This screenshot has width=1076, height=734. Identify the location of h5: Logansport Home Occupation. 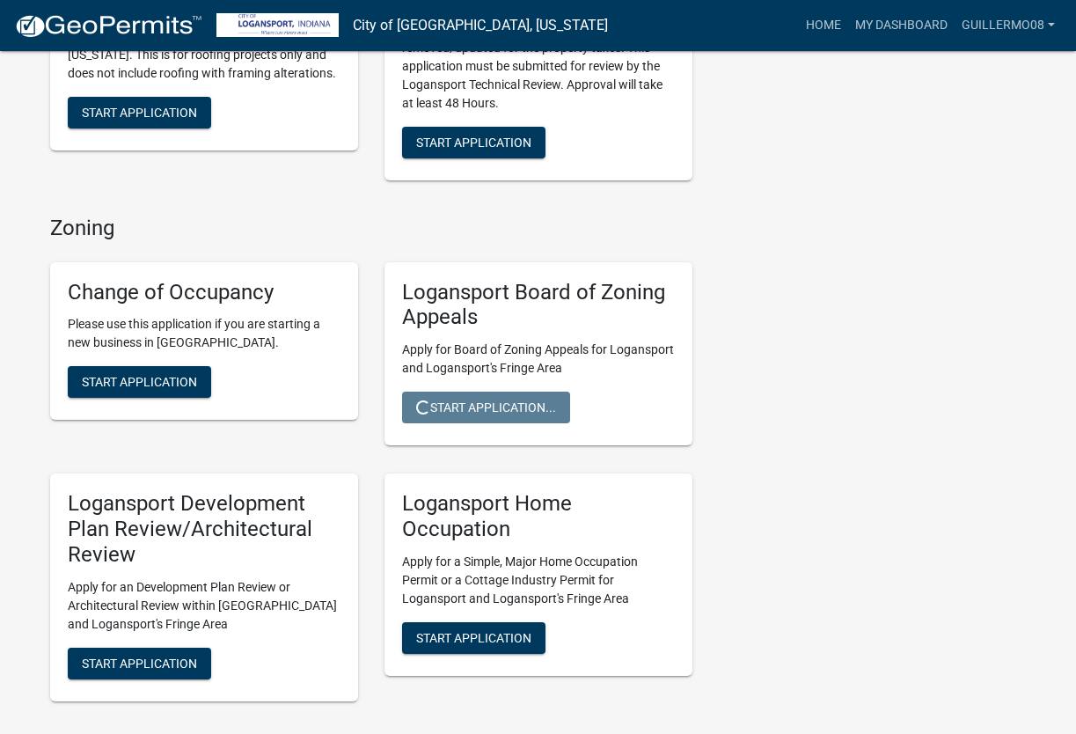
(538, 516).